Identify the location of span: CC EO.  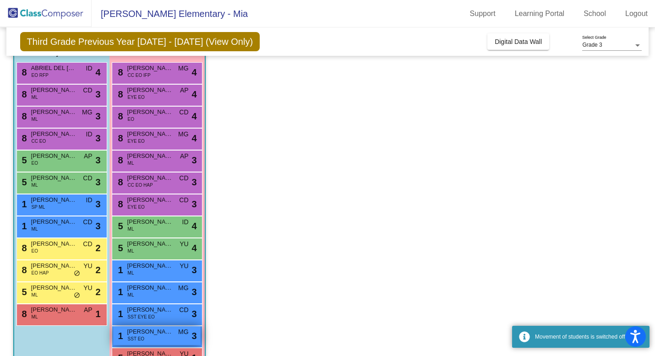
(39, 141).